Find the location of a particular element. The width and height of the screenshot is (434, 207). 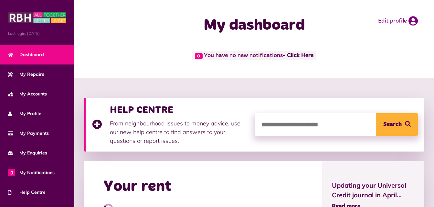

span: My Profile is located at coordinates (25, 114).